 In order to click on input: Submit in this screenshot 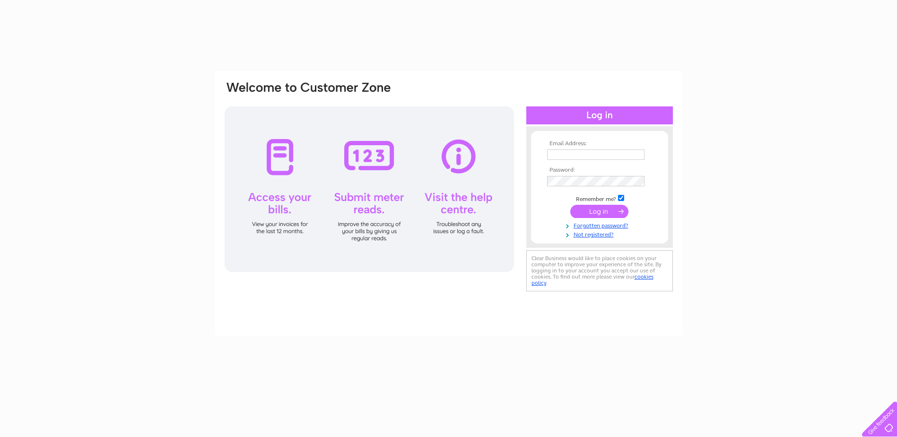, I will do `click(599, 211)`.